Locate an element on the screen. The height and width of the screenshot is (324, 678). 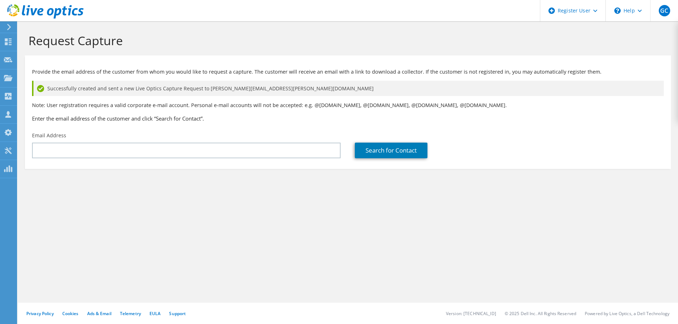
li: Powered by Live Optics, a Dell Technology is located at coordinates (627, 313).